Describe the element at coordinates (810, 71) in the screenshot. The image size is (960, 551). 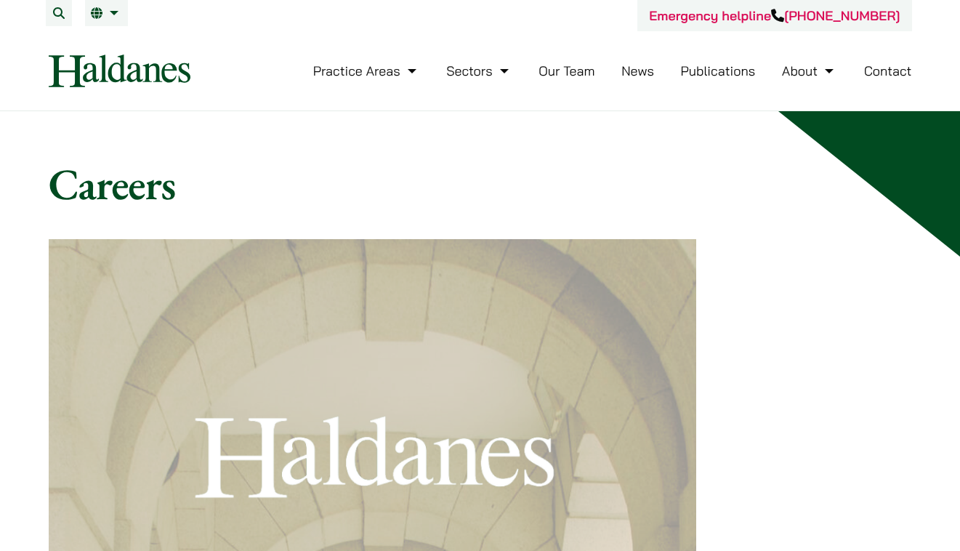
I see `a: About` at that location.